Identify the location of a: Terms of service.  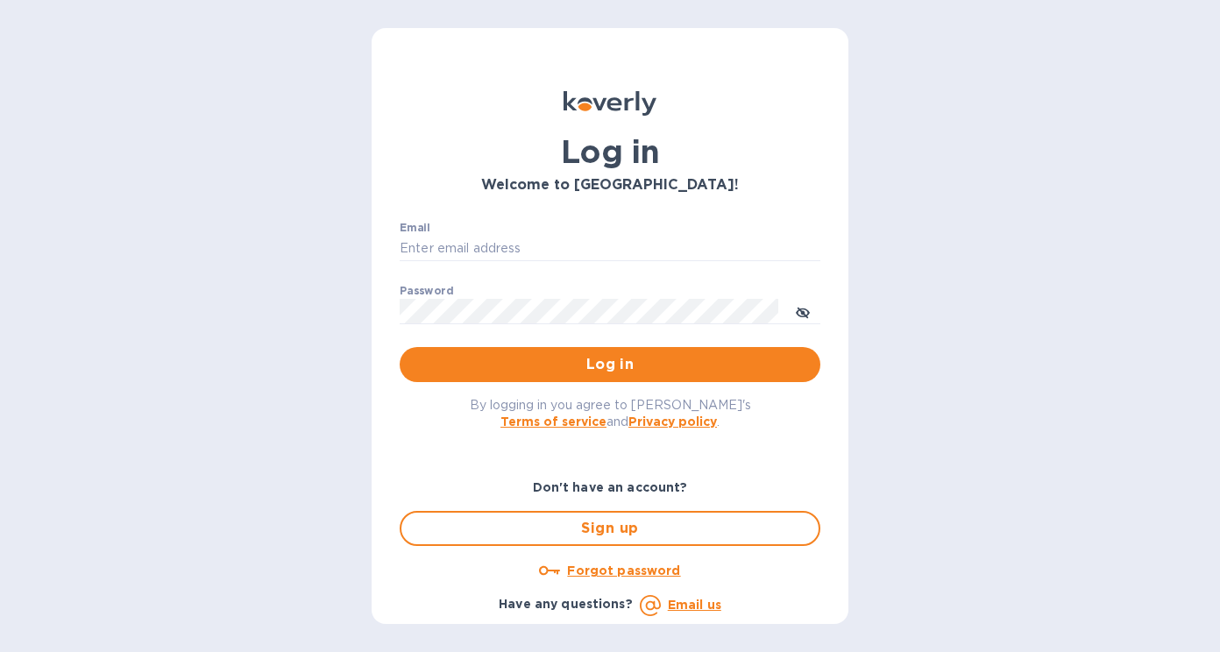
(553, 421).